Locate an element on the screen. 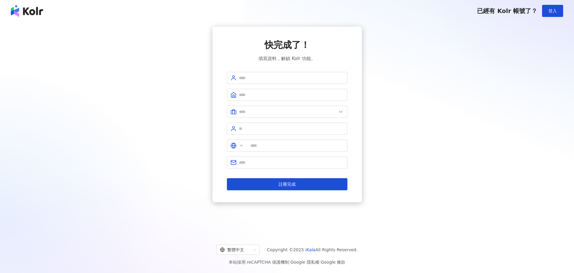  span: 本站採用 reCAPTCHA 保護機制 is located at coordinates (287, 262).